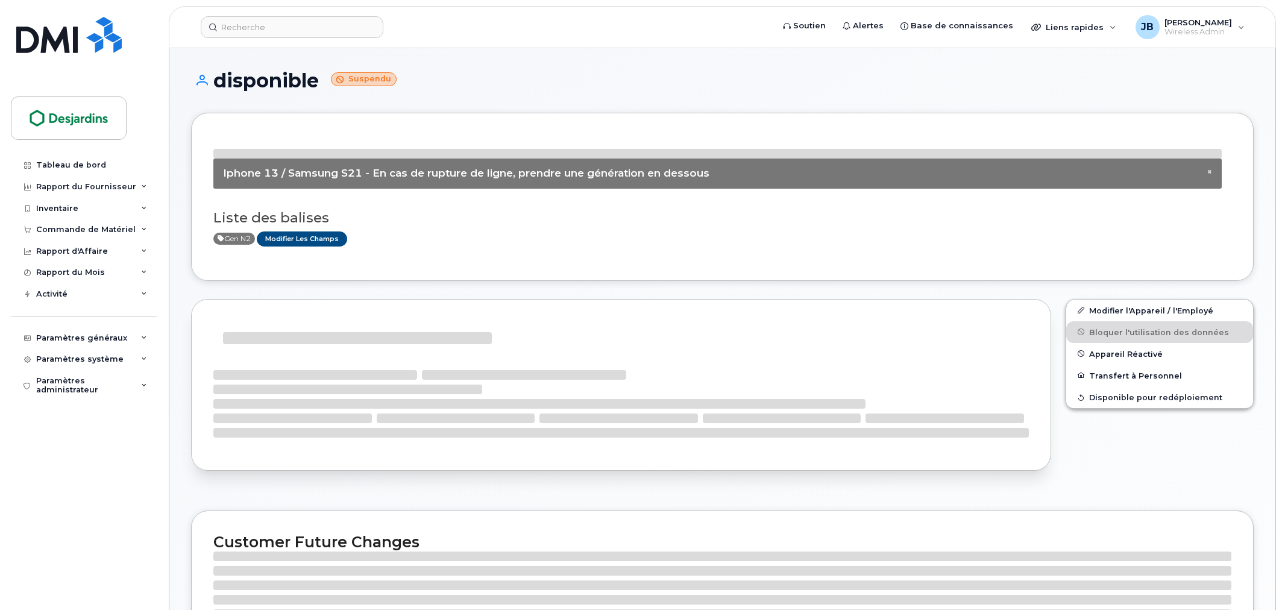  Describe the element at coordinates (722, 80) in the screenshot. I see `h1: disponible` at that location.